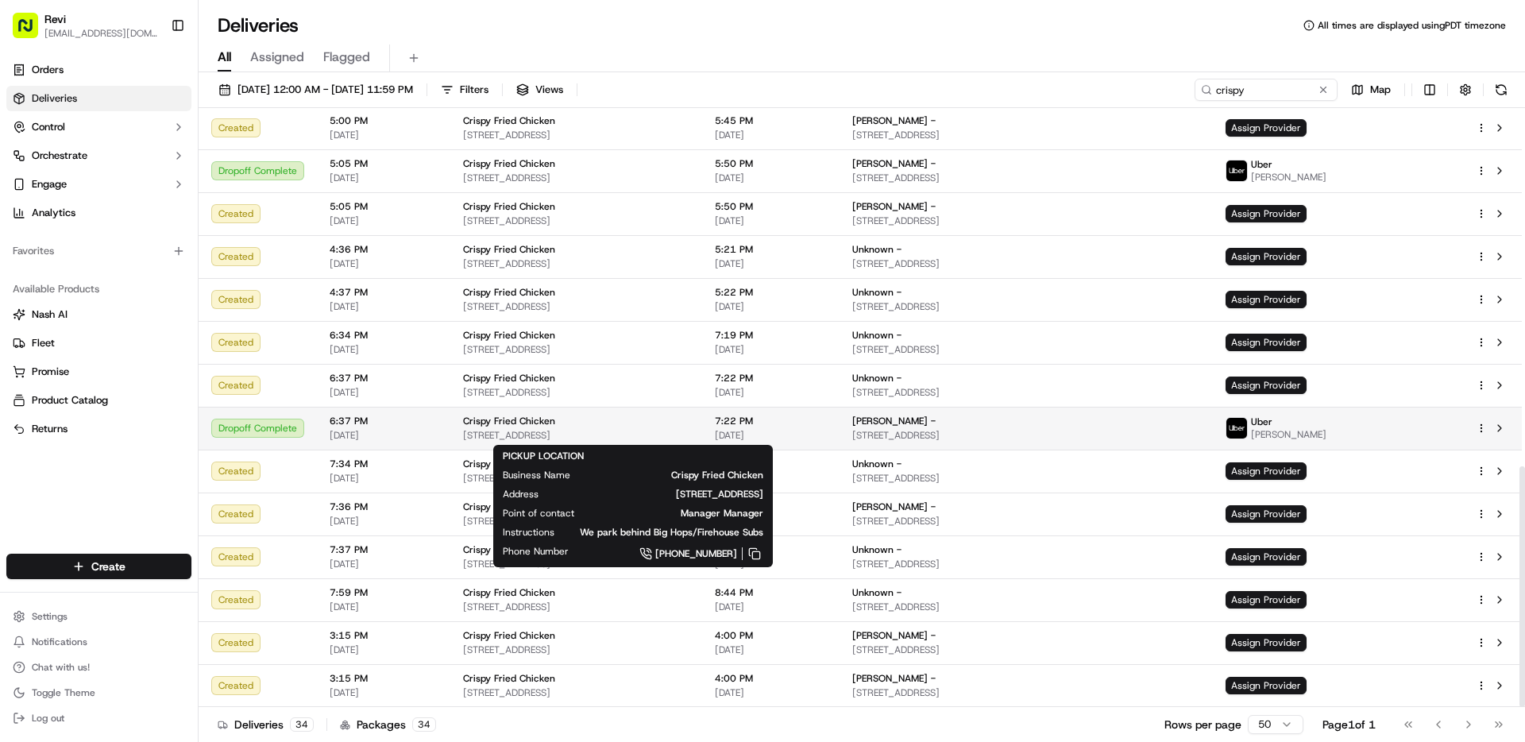 This screenshot has height=742, width=1525. What do you see at coordinates (157, 160) in the screenshot?
I see `div: Start new chat` at bounding box center [157, 160].